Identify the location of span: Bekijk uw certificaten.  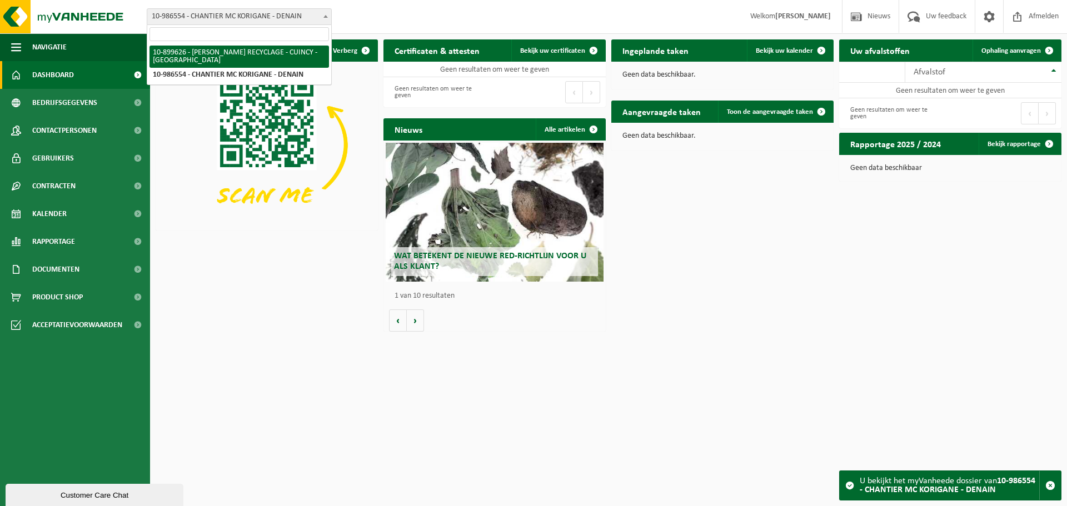
(552, 51).